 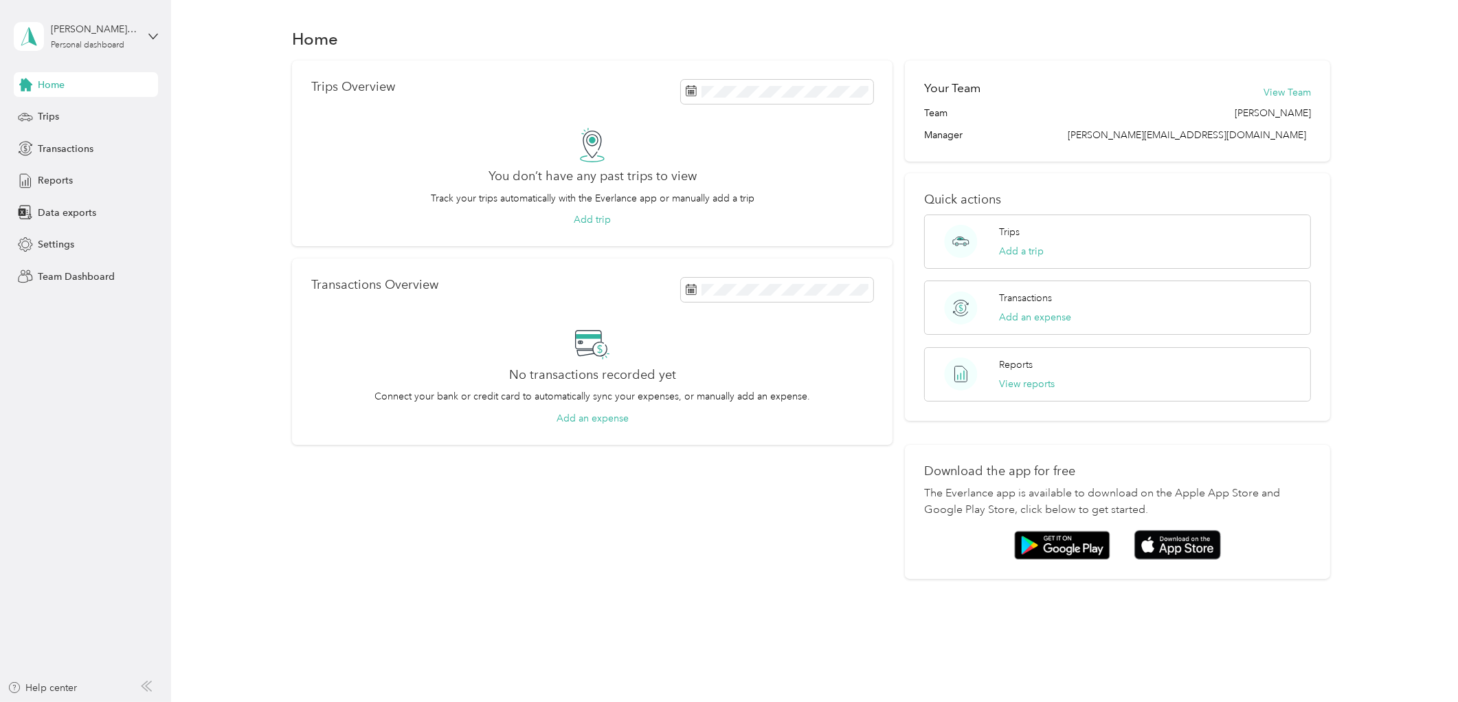 What do you see at coordinates (592, 375) in the screenshot?
I see `h2: No transactions recorded yet` at bounding box center [592, 375].